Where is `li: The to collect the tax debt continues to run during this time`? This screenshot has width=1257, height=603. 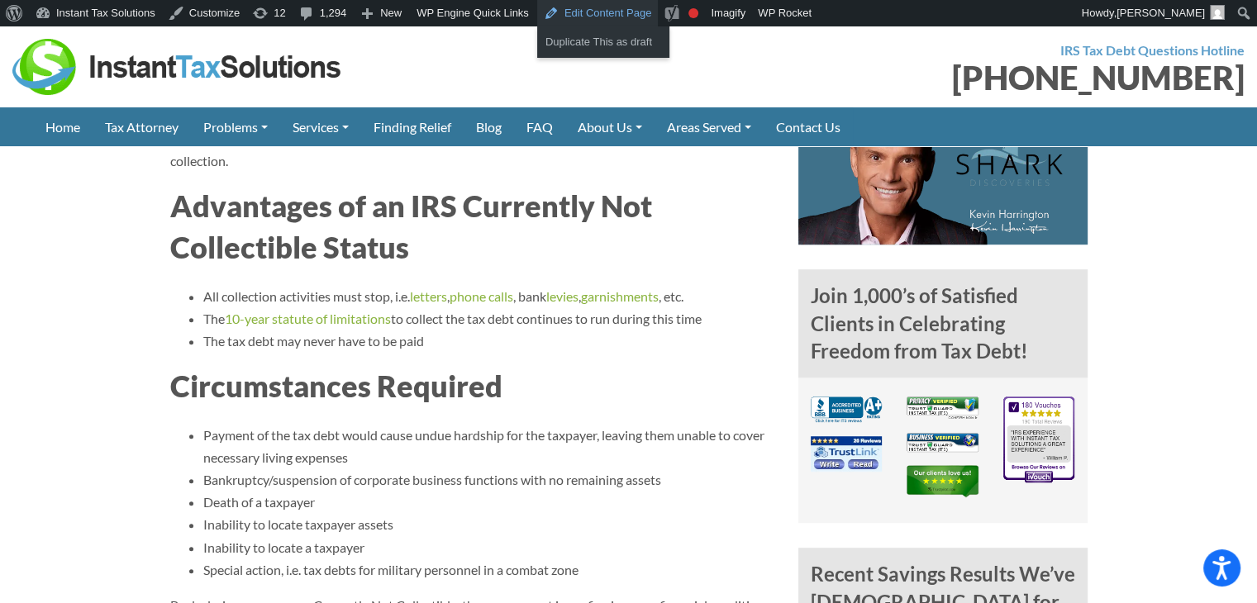
li: The to collect the tax debt continues to run during this time is located at coordinates (488, 318).